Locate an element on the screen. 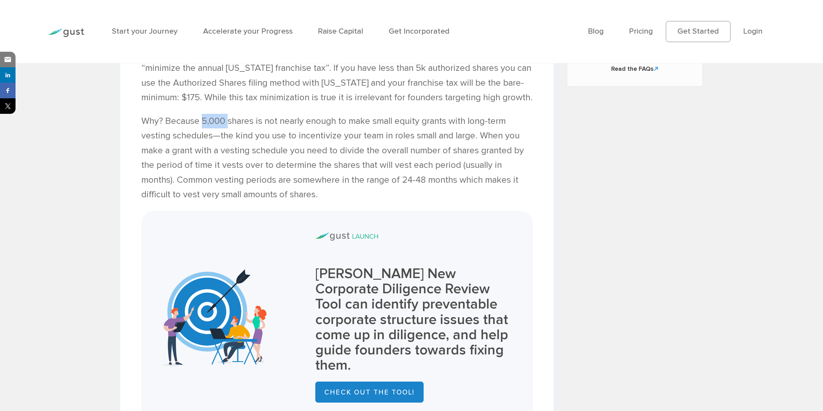 The width and height of the screenshot is (823, 411). a: Get Incorporated is located at coordinates (419, 31).